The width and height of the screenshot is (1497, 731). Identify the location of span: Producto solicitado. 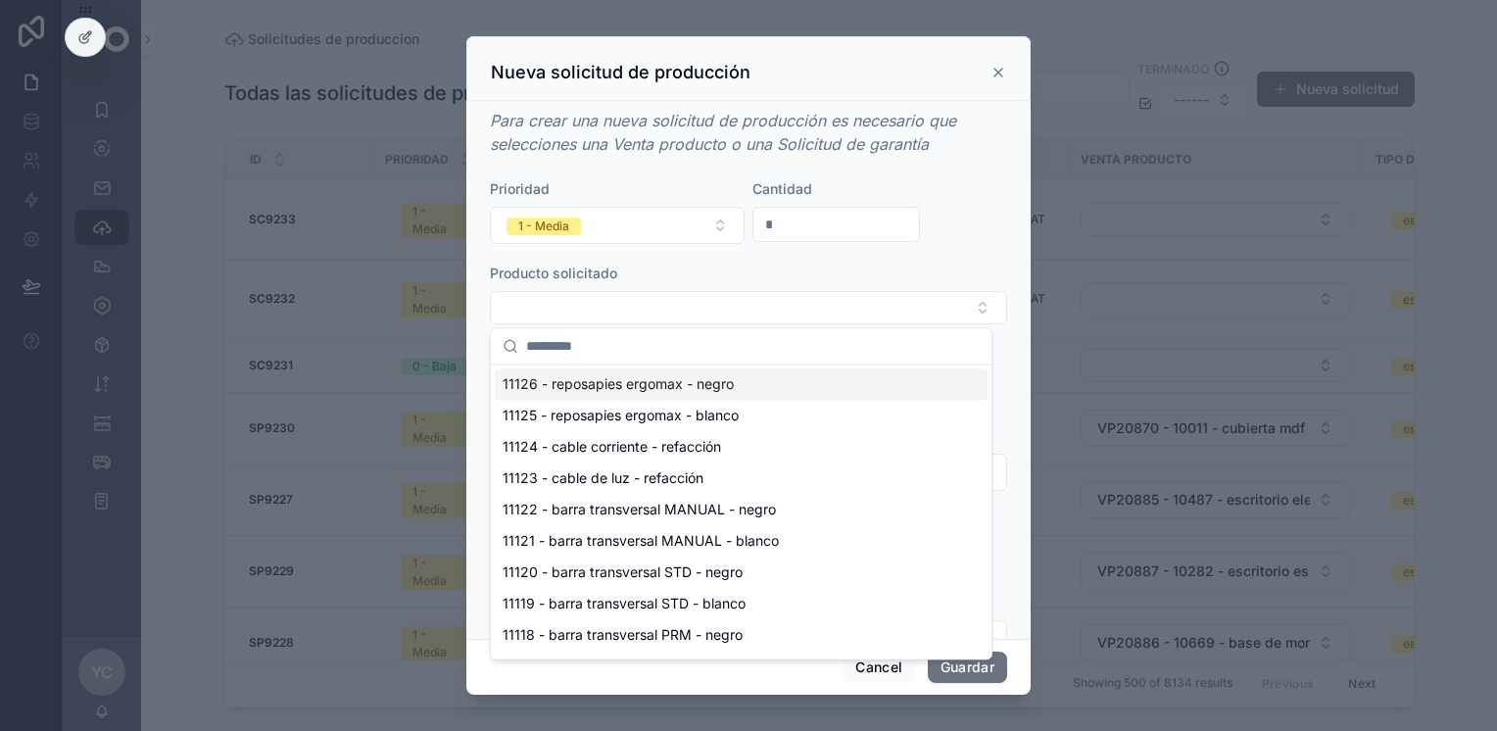
(553, 272).